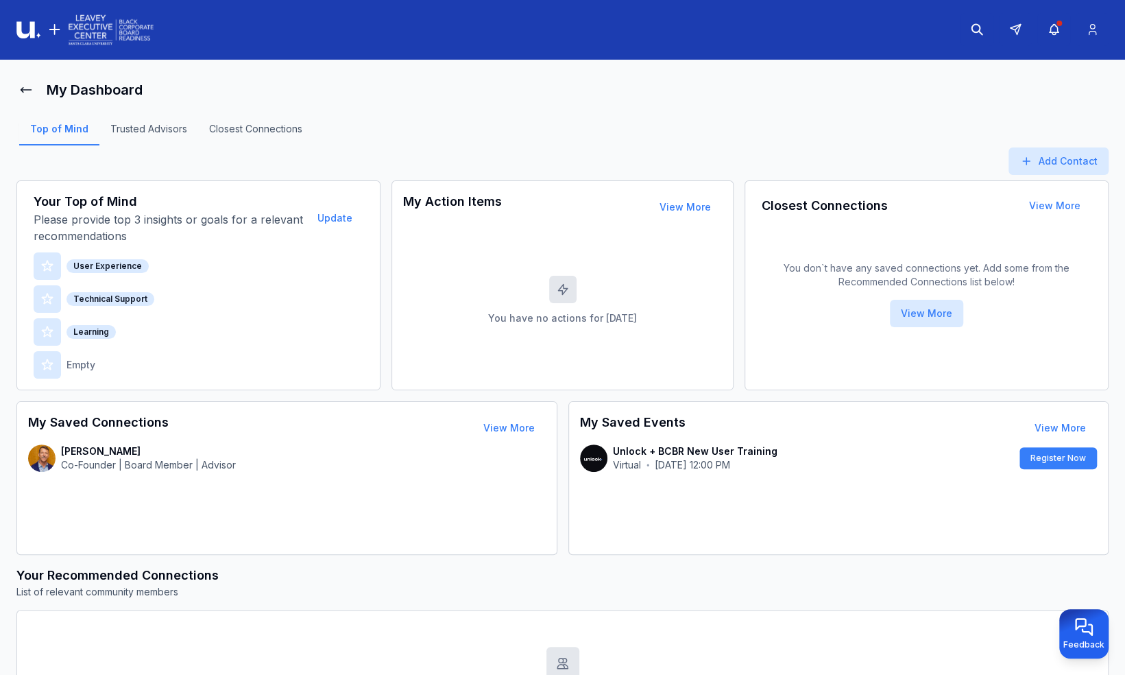 The width and height of the screenshot is (1125, 675). I want to click on p: Empty, so click(81, 365).